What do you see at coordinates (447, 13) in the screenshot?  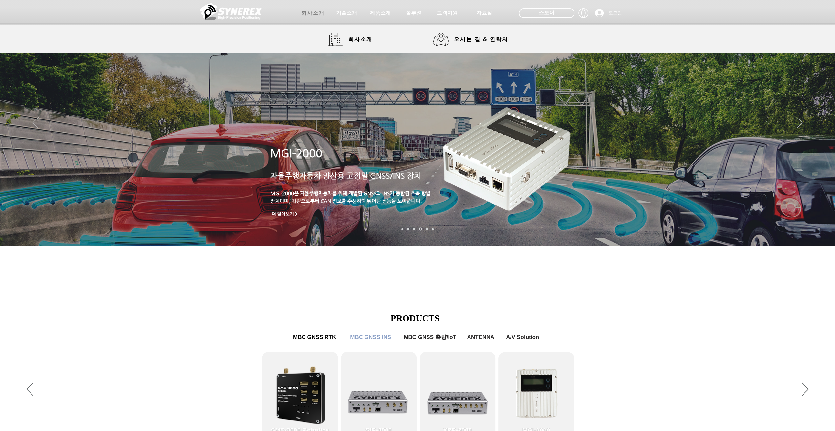 I see `a: 고객지원` at bounding box center [447, 13].